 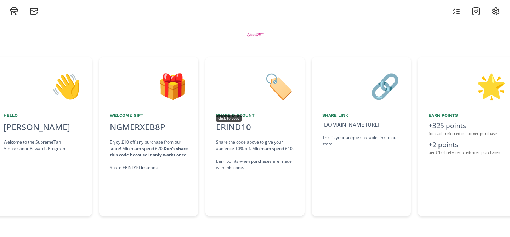 I want to click on div: Share Discount, so click(x=255, y=116).